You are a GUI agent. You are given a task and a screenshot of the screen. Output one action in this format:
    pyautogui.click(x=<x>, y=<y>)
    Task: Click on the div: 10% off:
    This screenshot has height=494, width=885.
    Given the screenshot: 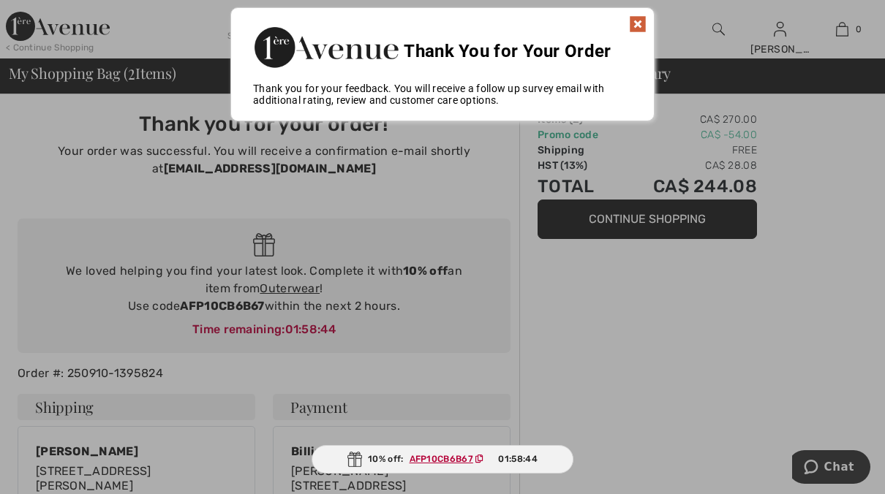 What is the action you would take?
    pyautogui.click(x=442, y=459)
    